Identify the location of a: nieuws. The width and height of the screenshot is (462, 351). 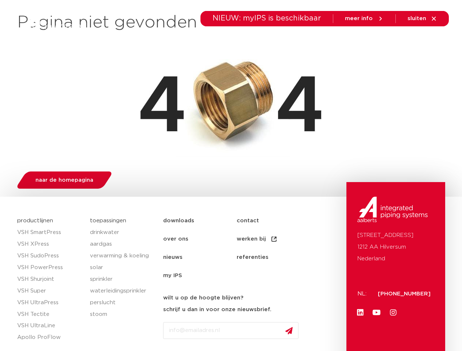
(200, 258).